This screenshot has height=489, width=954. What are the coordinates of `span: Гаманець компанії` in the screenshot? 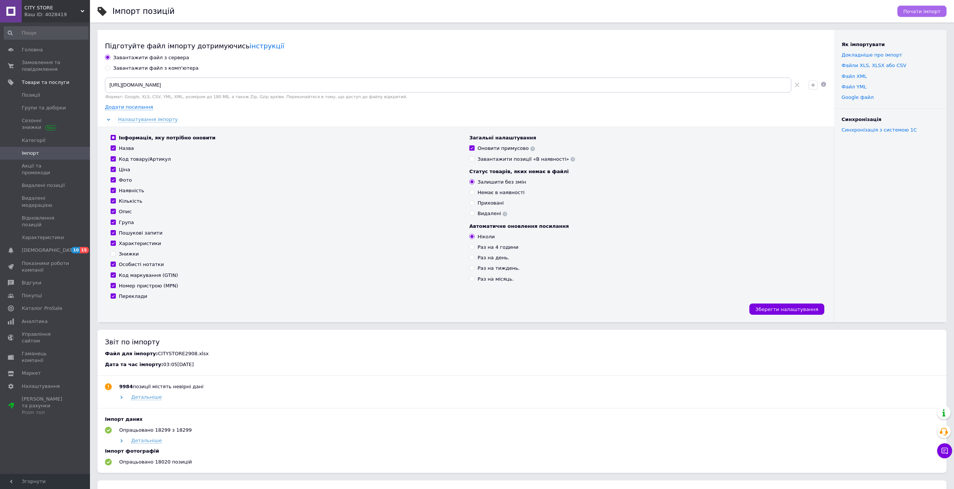 It's located at (45, 357).